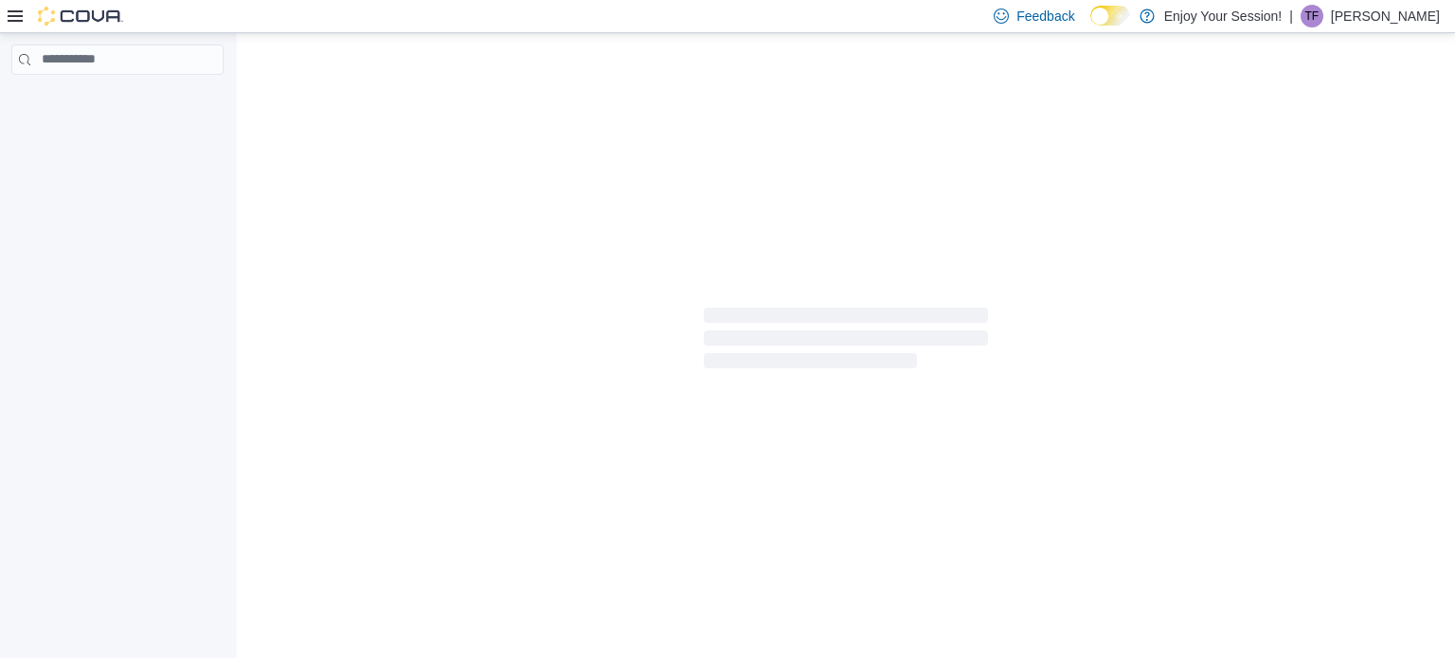 This screenshot has height=658, width=1455. I want to click on span: Dark Mode, so click(1090, 26).